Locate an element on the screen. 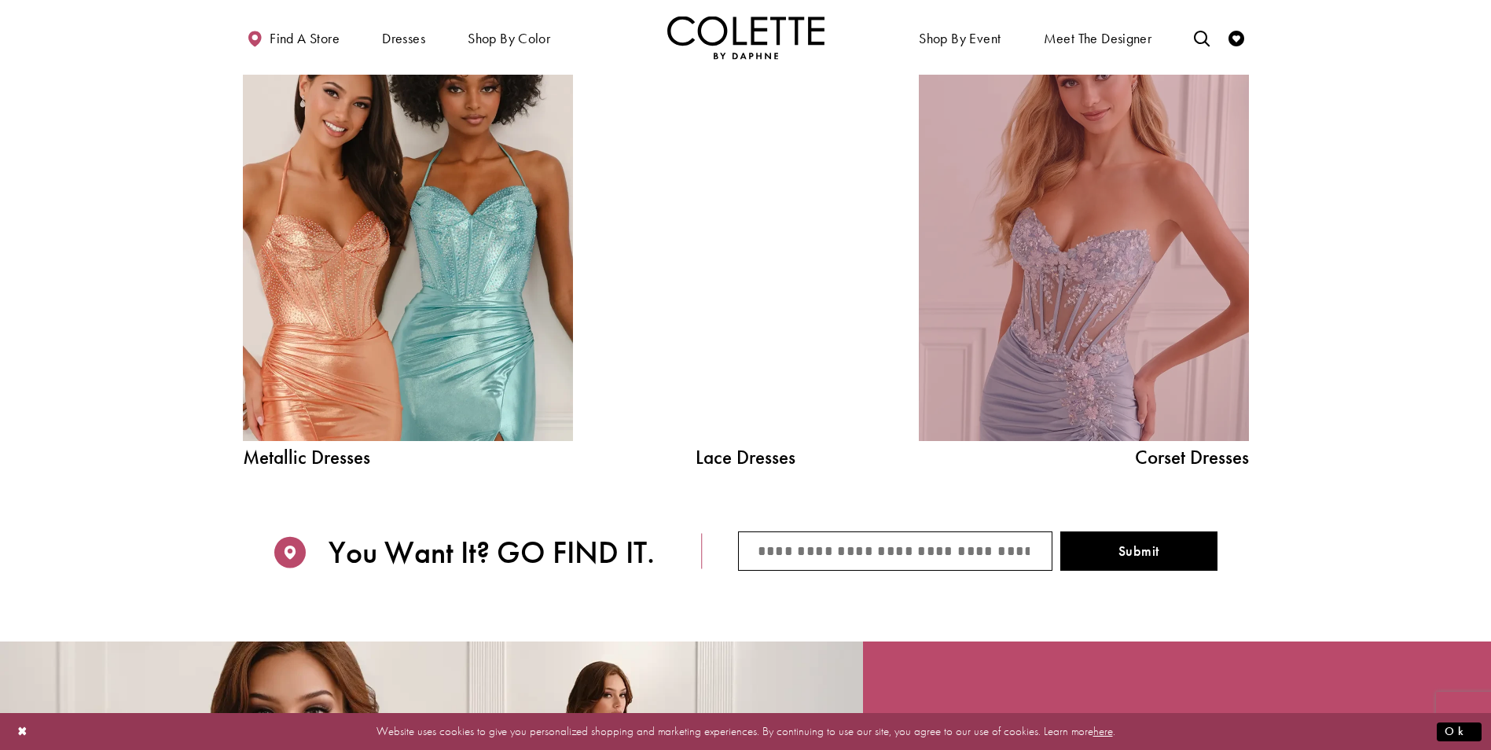 The height and width of the screenshot is (750, 1491). input: City/State/ZIP code is located at coordinates (895, 551).